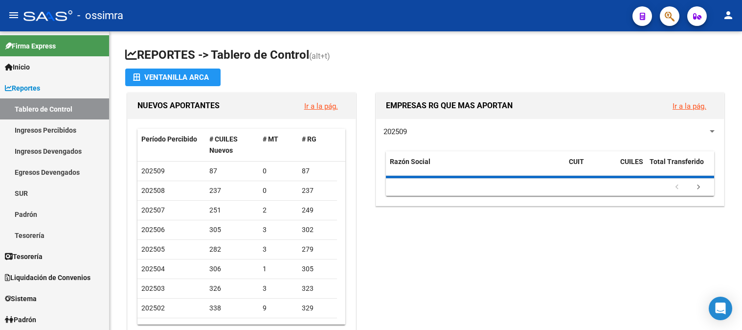 The image size is (742, 330). Describe the element at coordinates (223, 144) in the screenshot. I see `span: # CUILES Nuevos` at that location.